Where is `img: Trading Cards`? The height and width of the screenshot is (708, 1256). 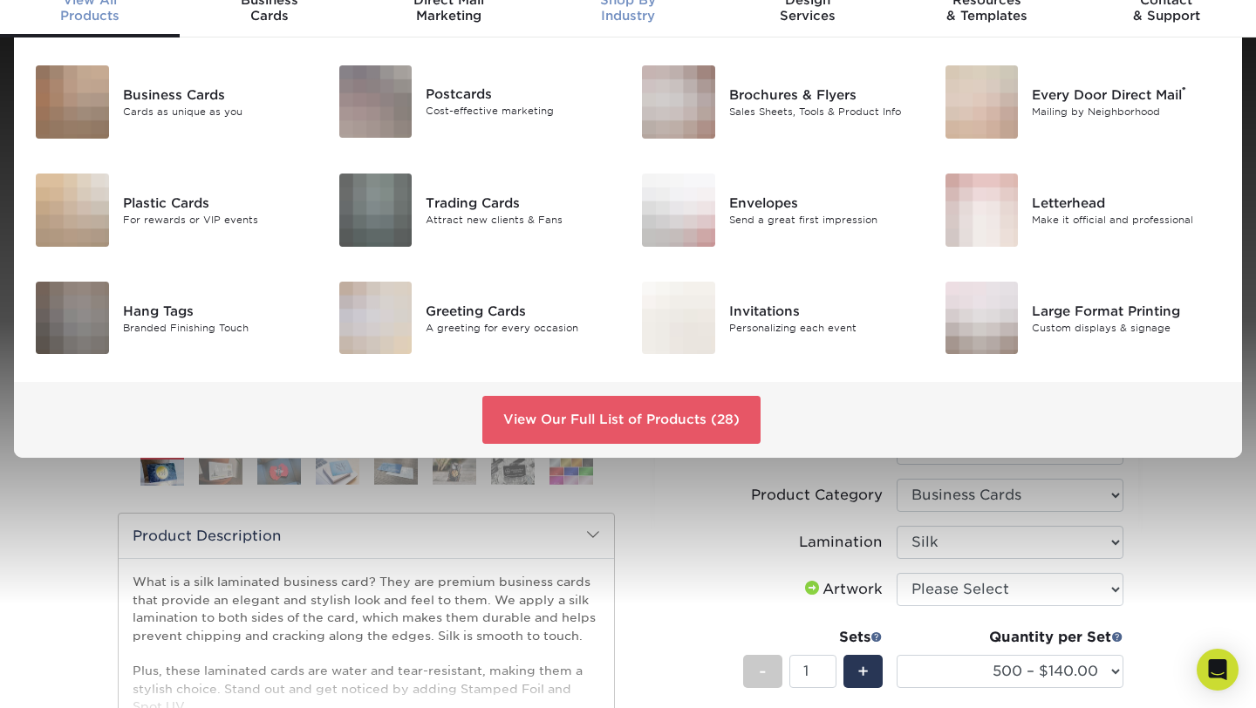 img: Trading Cards is located at coordinates (376, 210).